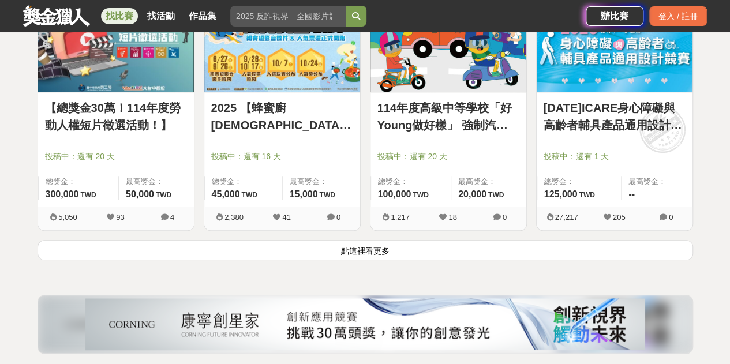 This screenshot has height=364, width=730. Describe the element at coordinates (365, 250) in the screenshot. I see `button: 點這裡看更多` at that location.